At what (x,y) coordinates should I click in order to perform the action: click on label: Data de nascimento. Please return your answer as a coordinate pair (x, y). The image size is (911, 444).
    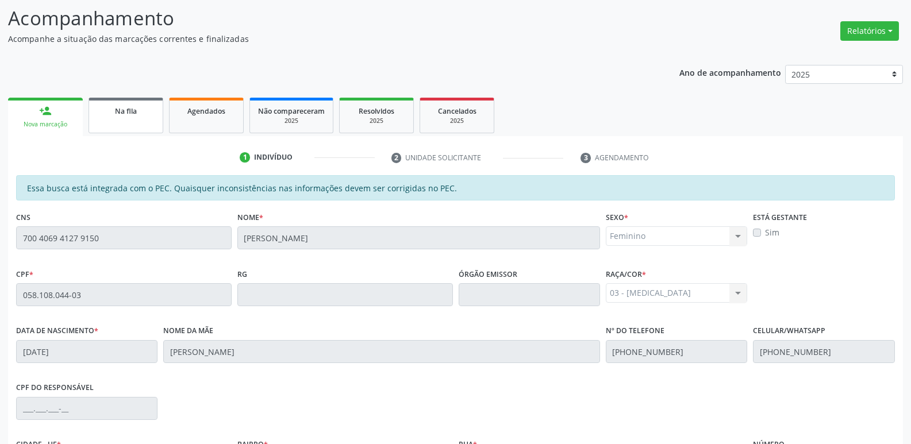
    Looking at the image, I should click on (57, 331).